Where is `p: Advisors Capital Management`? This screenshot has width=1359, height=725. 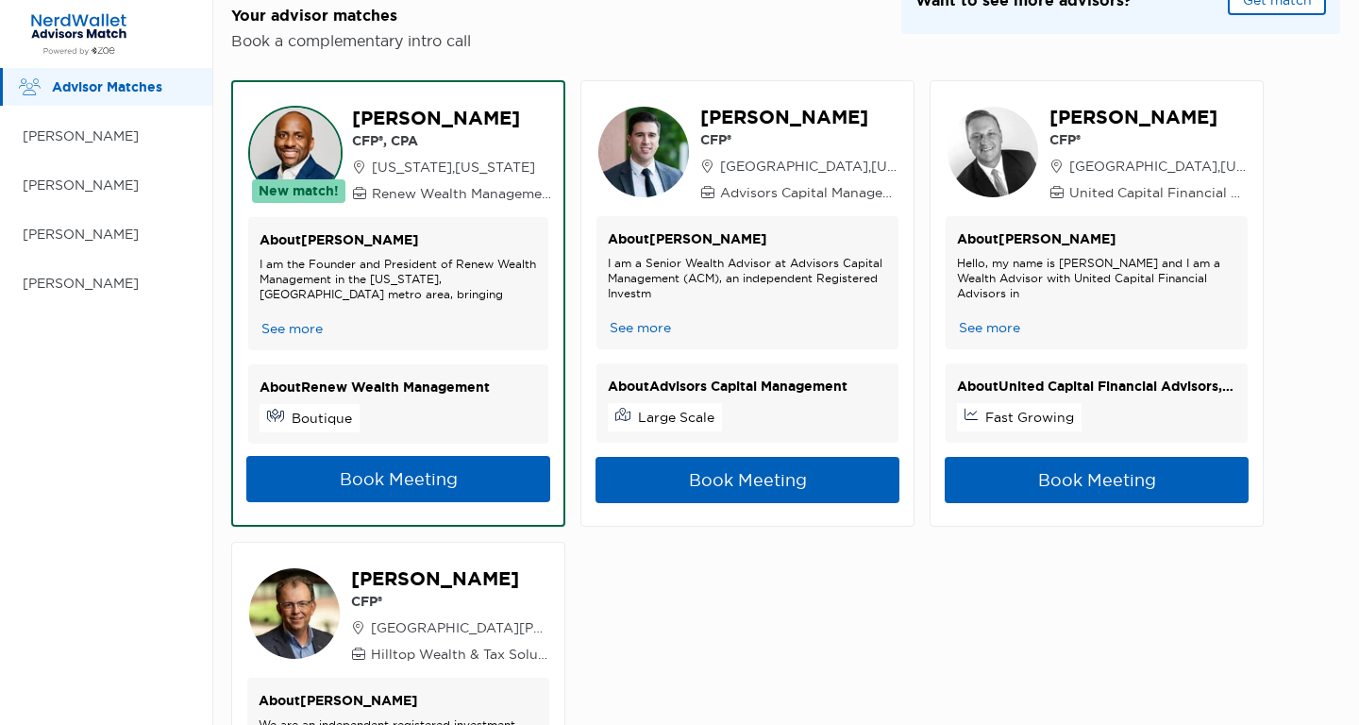 p: Advisors Capital Management is located at coordinates (800, 193).